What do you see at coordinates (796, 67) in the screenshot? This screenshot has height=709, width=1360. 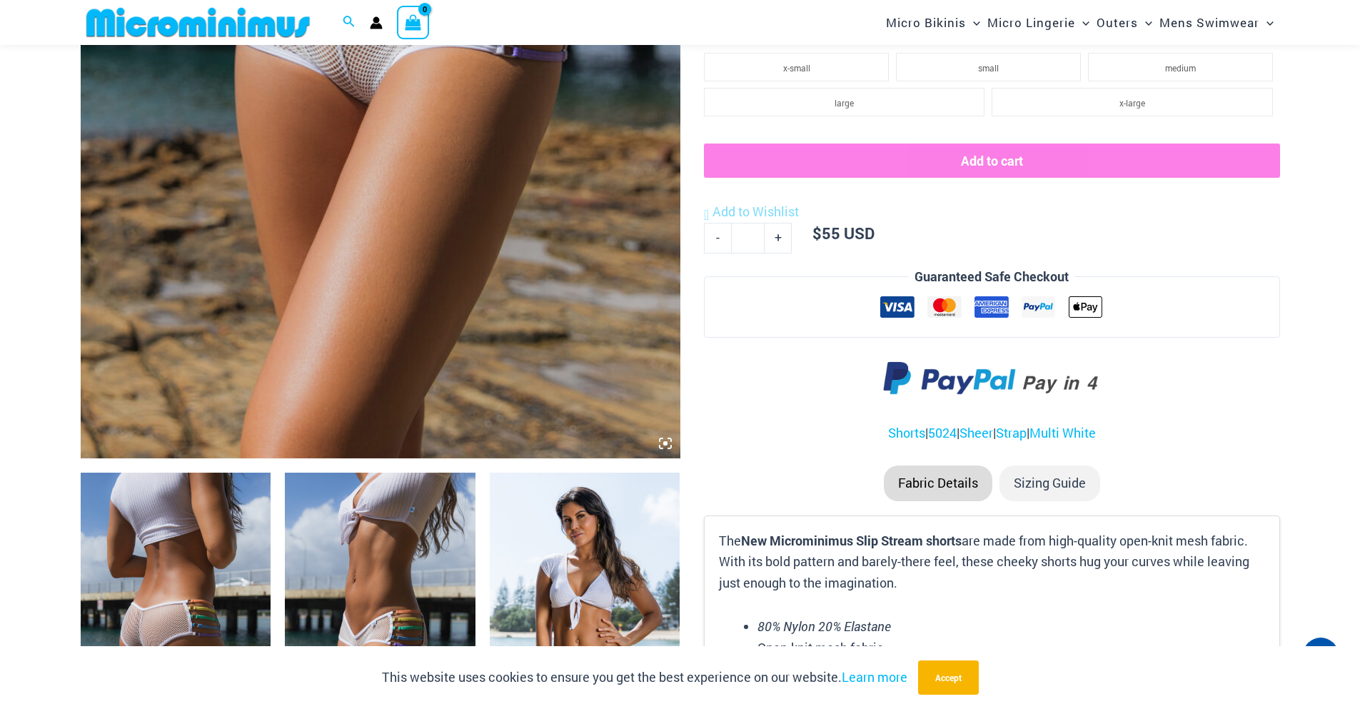 I see `li: x-small` at bounding box center [796, 67].